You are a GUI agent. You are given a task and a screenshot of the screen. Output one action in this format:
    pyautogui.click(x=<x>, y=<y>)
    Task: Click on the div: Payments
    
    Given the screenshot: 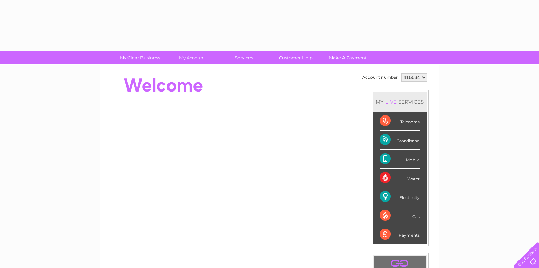 What is the action you would take?
    pyautogui.click(x=400, y=234)
    